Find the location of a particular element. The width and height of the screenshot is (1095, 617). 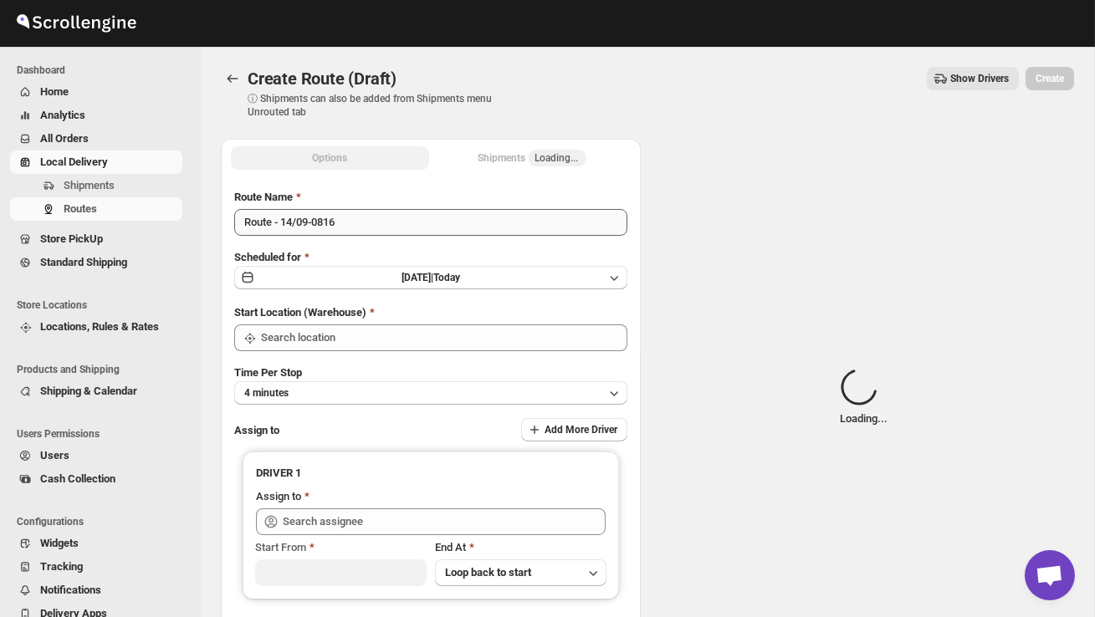

span: Tracking is located at coordinates (61, 566).